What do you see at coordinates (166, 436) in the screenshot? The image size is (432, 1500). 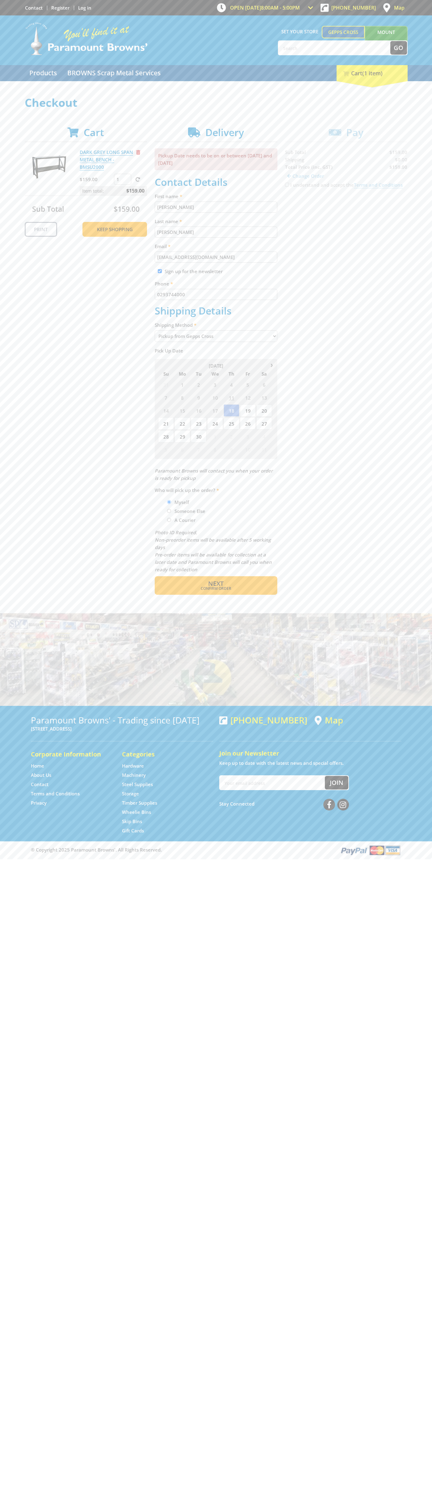 I see `span: 28` at bounding box center [166, 436].